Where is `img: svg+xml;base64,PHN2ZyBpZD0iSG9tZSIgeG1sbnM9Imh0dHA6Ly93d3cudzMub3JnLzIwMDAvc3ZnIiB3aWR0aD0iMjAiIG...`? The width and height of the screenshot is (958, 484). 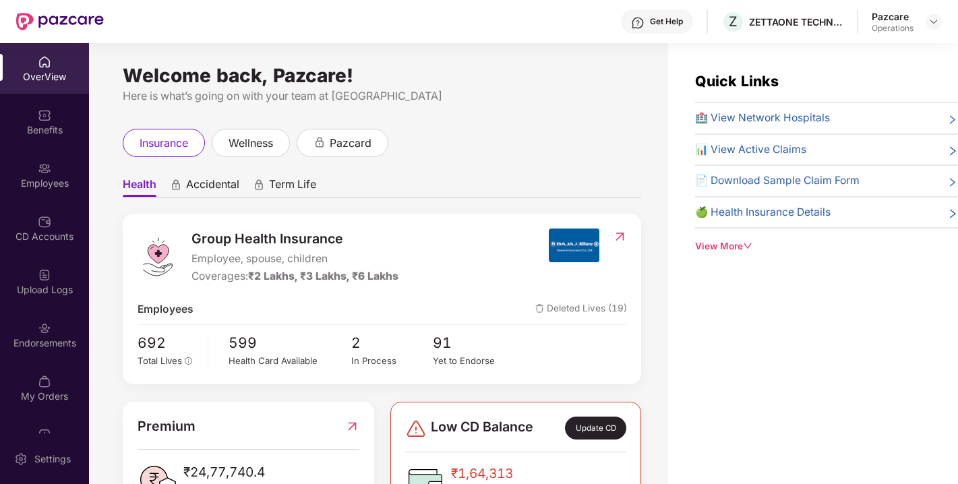
img: svg+xml;base64,PHN2ZyBpZD0iSG9tZSIgeG1sbnM9Imh0dHA6Ly93d3cudzMub3JnLzIwMDAvc3ZnIiB3aWR0aD0iMjAiIG... is located at coordinates (45, 62).